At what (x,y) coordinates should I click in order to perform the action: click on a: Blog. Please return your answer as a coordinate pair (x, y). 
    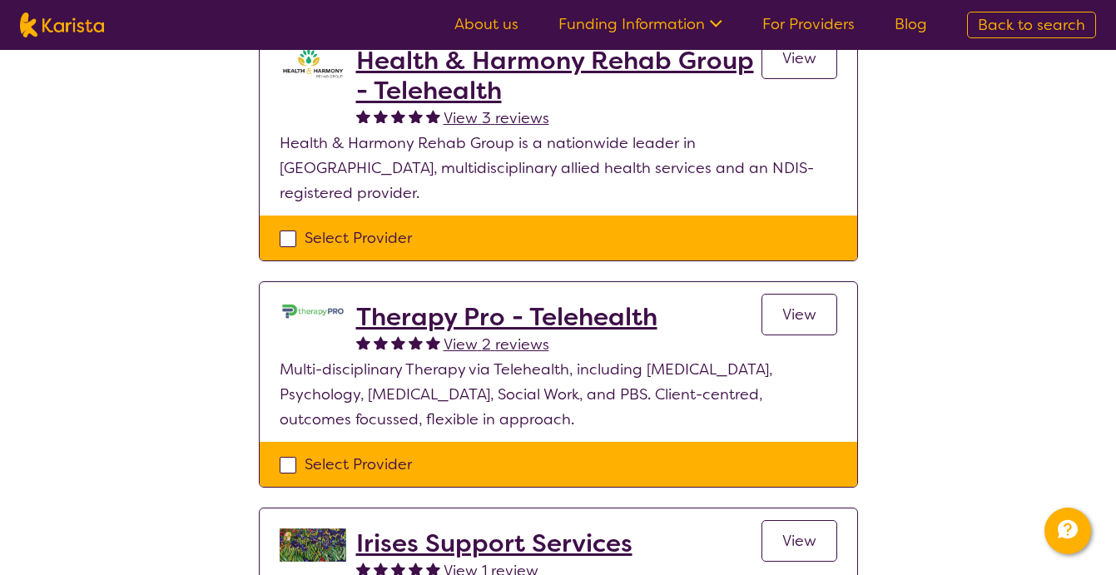
    Looking at the image, I should click on (910, 24).